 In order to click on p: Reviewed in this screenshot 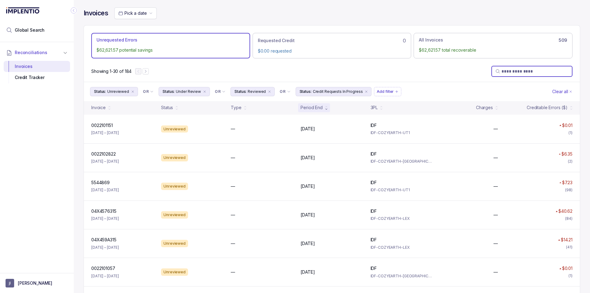, I will do `click(257, 92)`.